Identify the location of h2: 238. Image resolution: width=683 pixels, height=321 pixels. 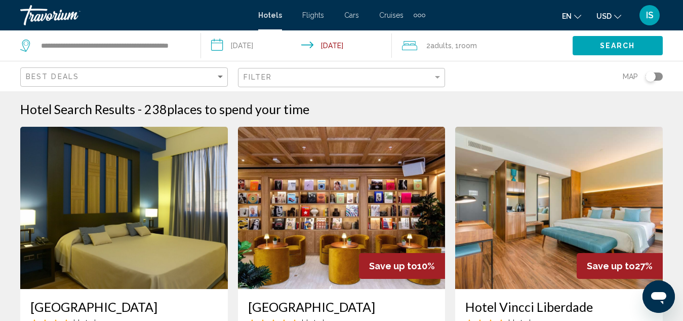
(227, 109).